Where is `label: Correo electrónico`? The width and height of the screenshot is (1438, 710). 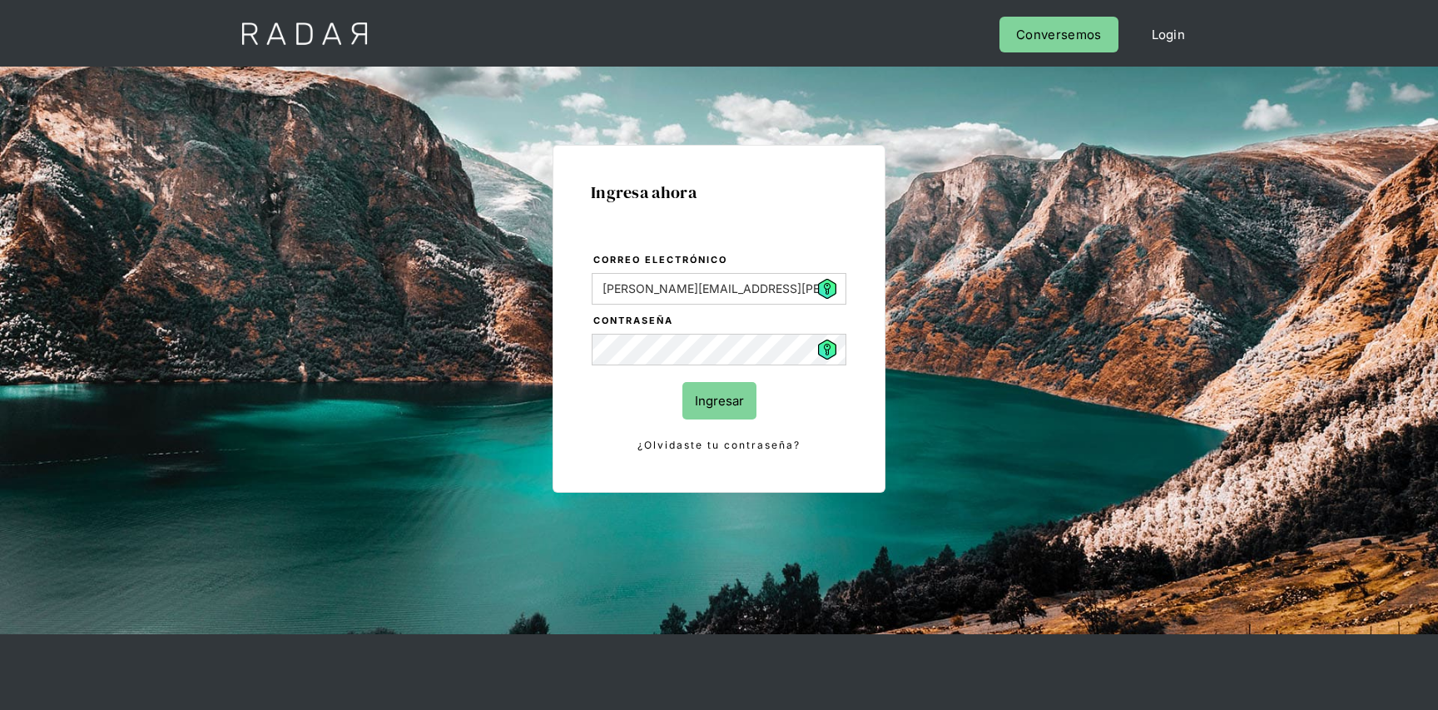 label: Correo electrónico is located at coordinates (720, 260).